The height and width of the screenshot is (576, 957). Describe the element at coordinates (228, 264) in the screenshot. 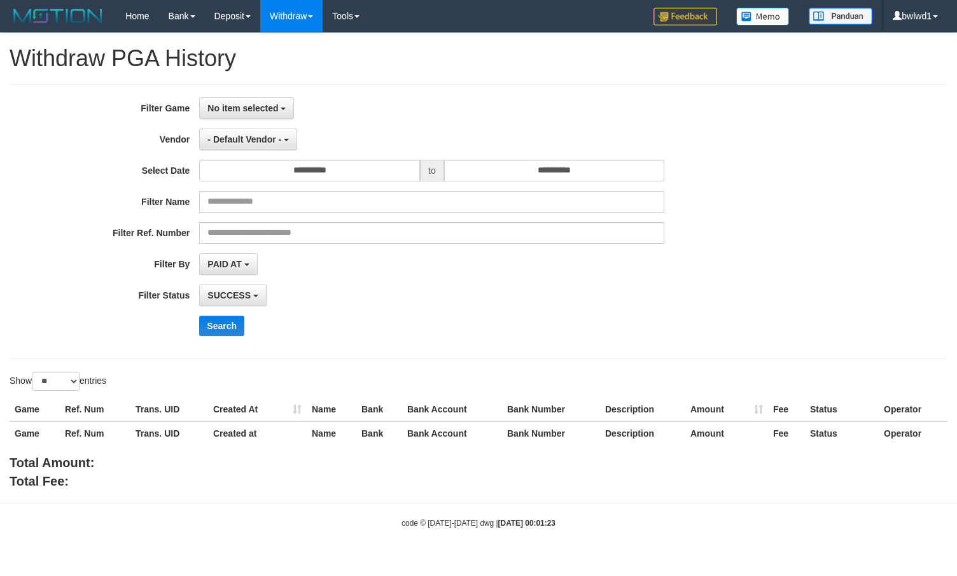

I see `button: PAID AT` at that location.